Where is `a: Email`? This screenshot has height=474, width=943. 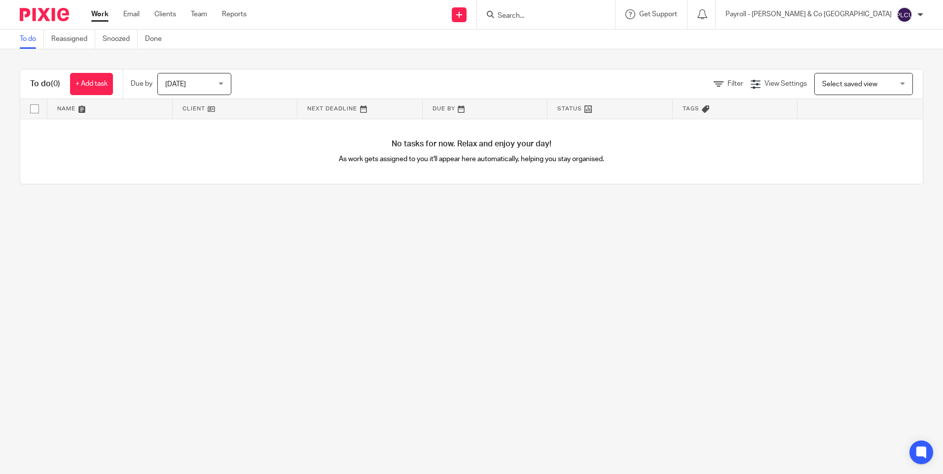 a: Email is located at coordinates (131, 14).